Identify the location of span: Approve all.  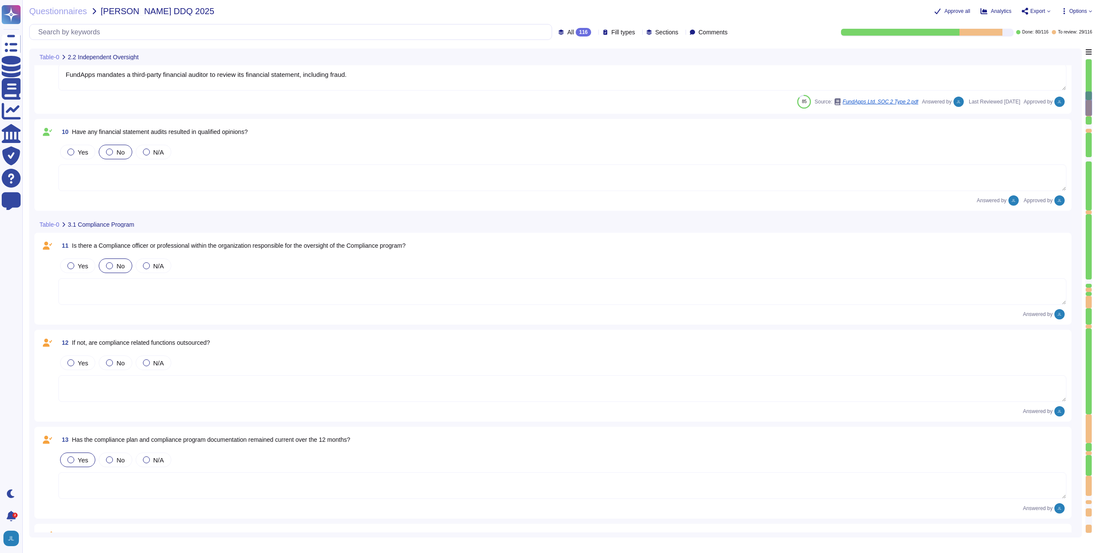
(957, 11).